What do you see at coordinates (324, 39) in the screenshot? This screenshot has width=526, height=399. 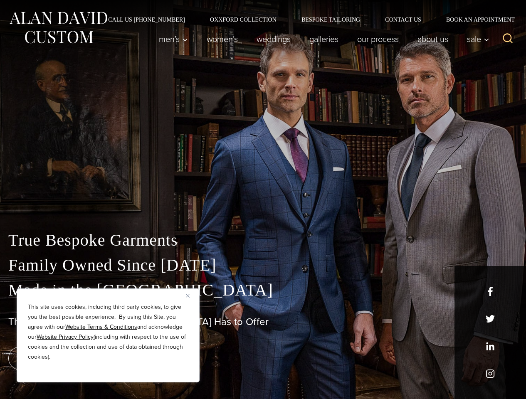 I see `a: Galleries` at bounding box center [324, 39].